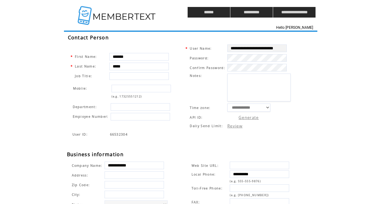  Describe the element at coordinates (83, 76) in the screenshot. I see `span: Job Title:` at that location.